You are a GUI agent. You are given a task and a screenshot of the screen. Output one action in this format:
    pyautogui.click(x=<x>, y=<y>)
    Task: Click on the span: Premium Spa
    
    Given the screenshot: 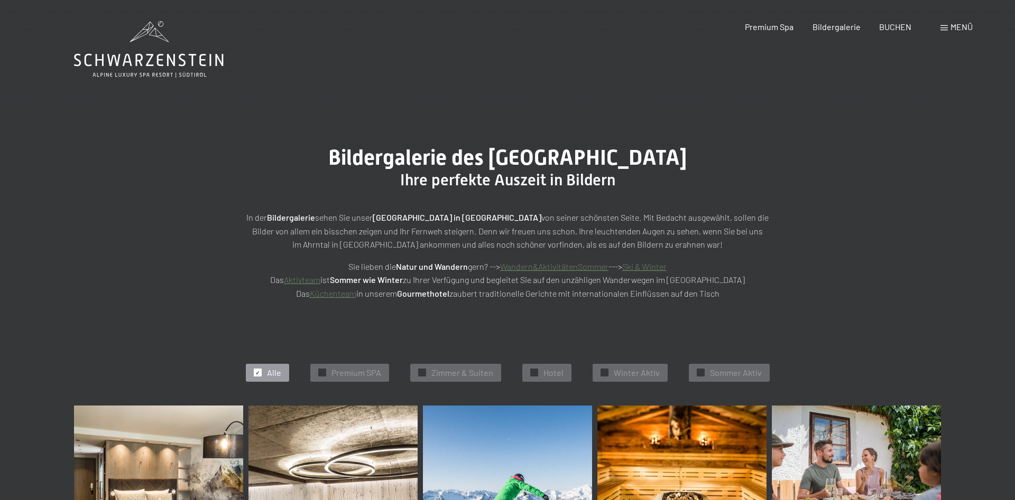 What is the action you would take?
    pyautogui.click(x=769, y=26)
    